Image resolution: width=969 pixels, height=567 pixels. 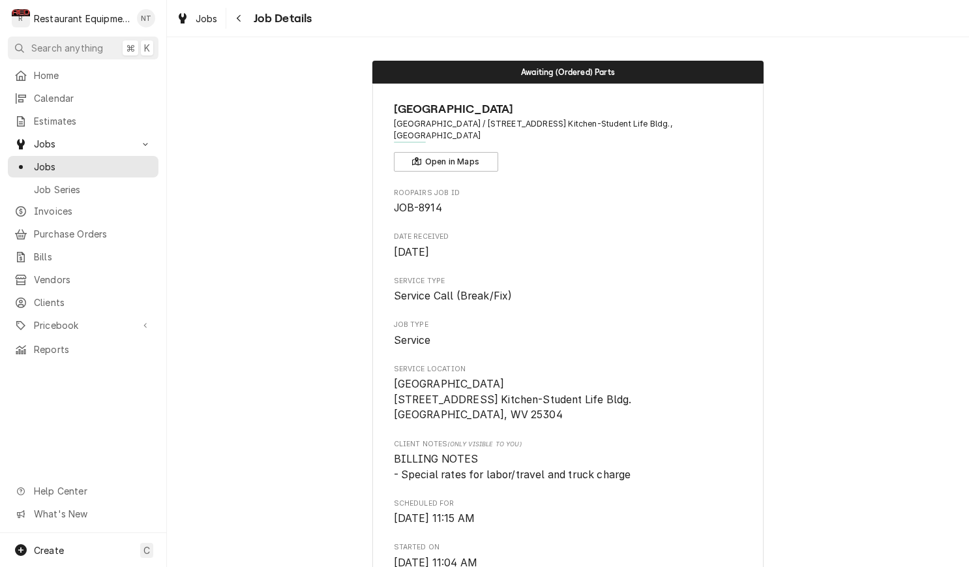 I want to click on span: Reports, so click(x=93, y=349).